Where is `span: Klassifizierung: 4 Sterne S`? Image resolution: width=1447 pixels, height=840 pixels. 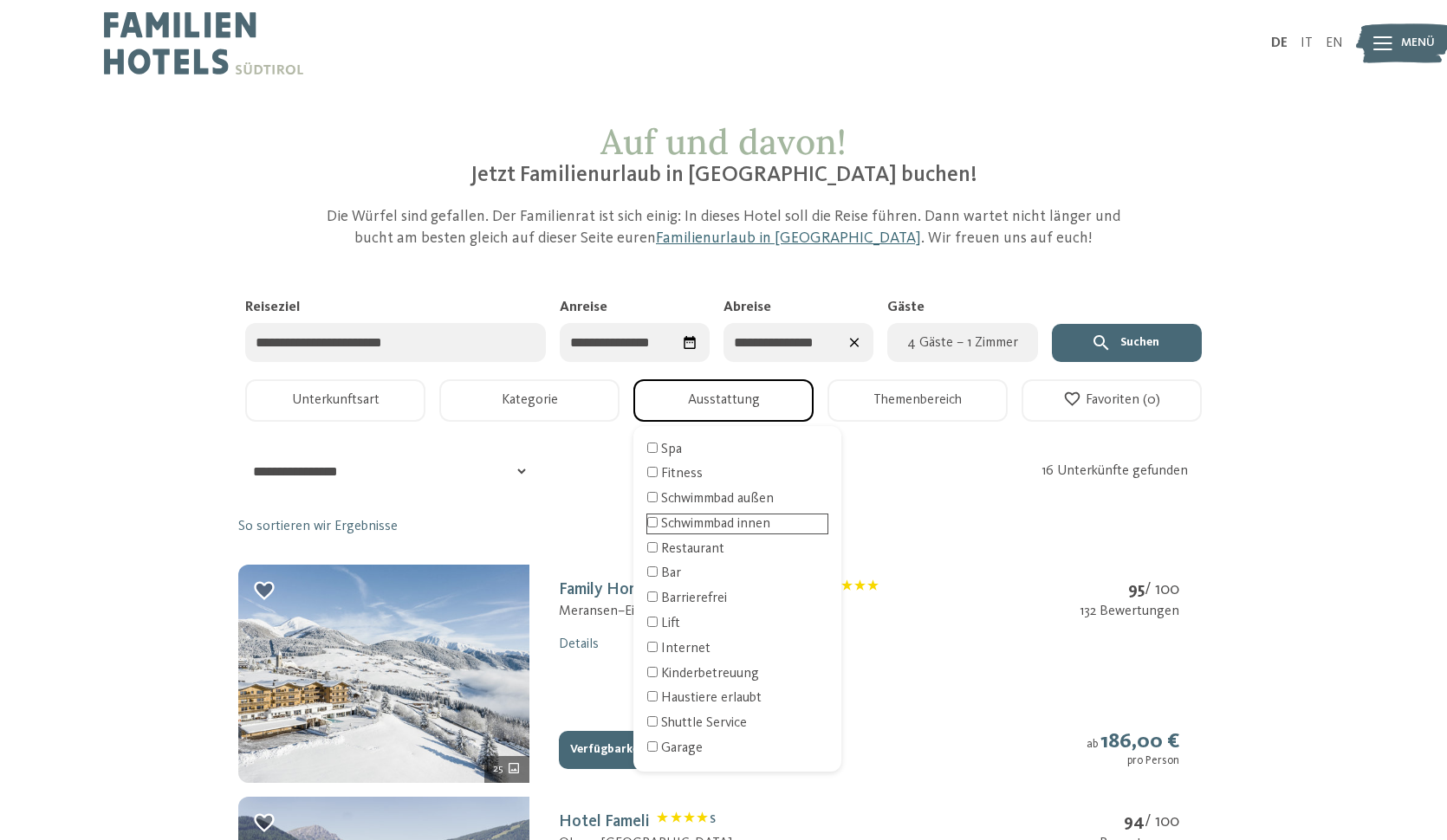 span: Klassifizierung: 4 Sterne S is located at coordinates (686, 822).